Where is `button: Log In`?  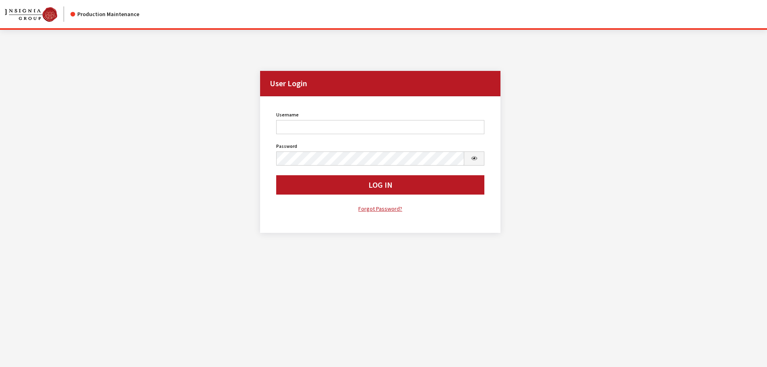
button: Log In is located at coordinates (380, 185).